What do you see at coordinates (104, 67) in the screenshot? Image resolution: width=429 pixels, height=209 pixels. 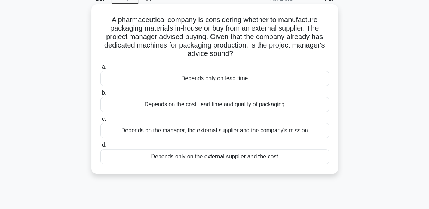 I see `span: a.` at bounding box center [104, 67].